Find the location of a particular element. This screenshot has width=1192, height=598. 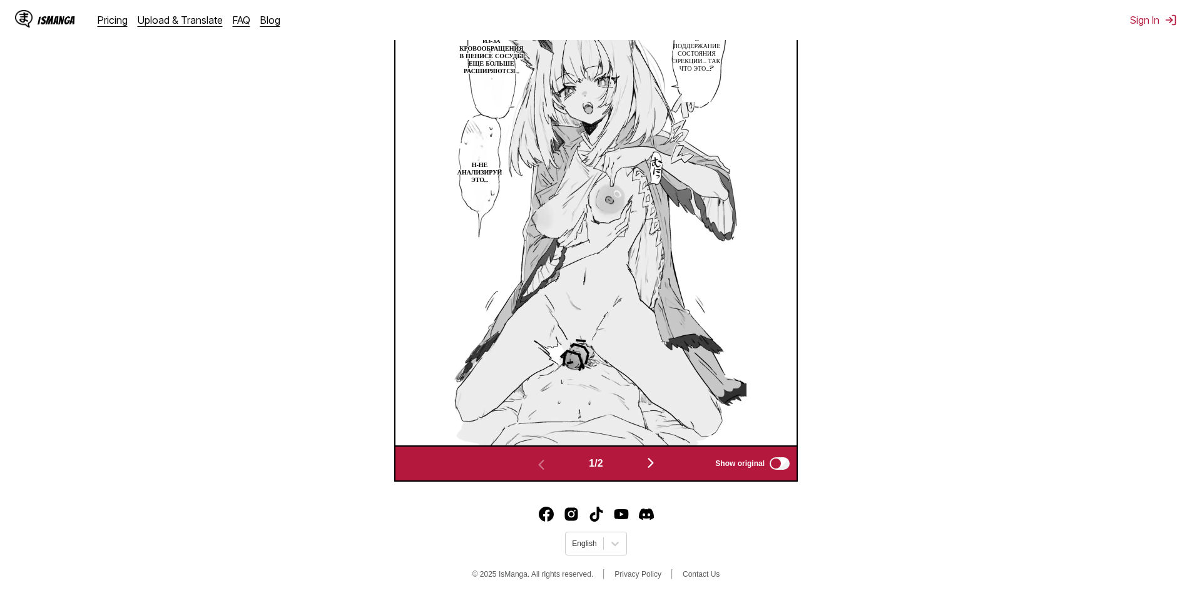

span: © 2025 IsManga. All rights reserved. is located at coordinates (533, 574).